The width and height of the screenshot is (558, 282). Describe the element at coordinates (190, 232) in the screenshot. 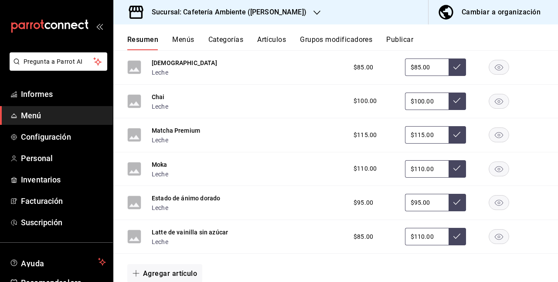

I see `font: Latte de vainilla sin azúcar` at that location.